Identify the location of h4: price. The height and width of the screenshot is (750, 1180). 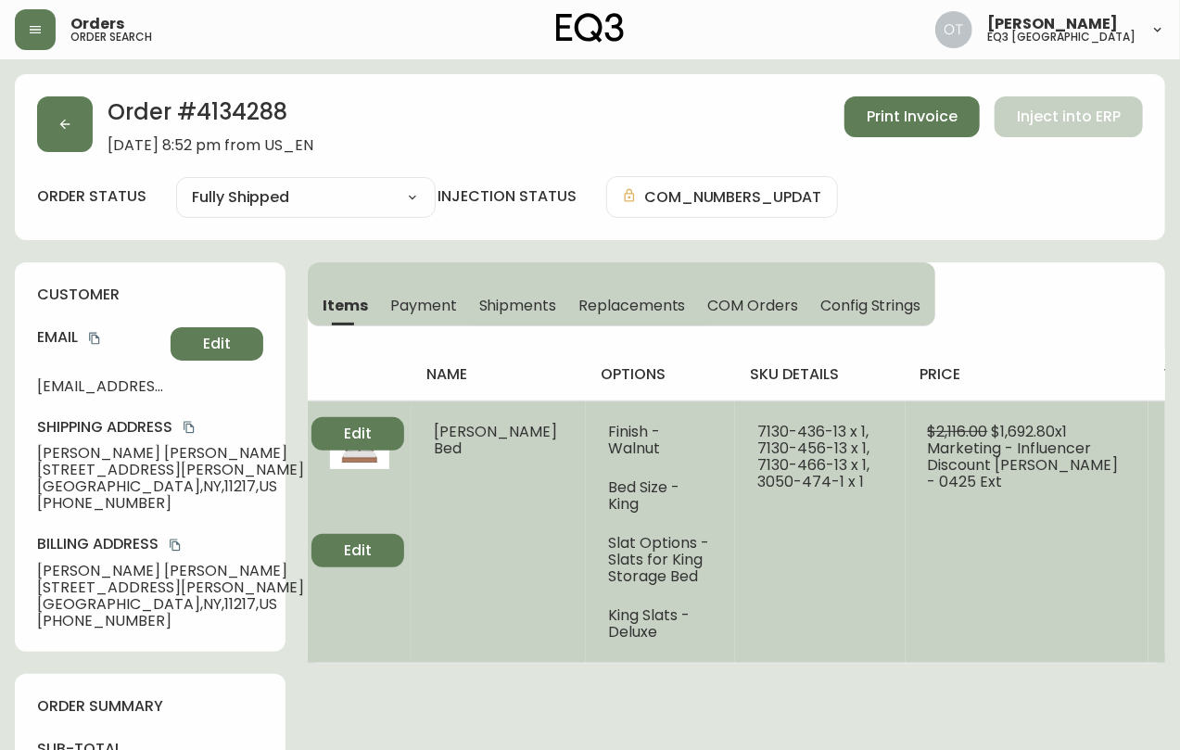
(1027, 375).